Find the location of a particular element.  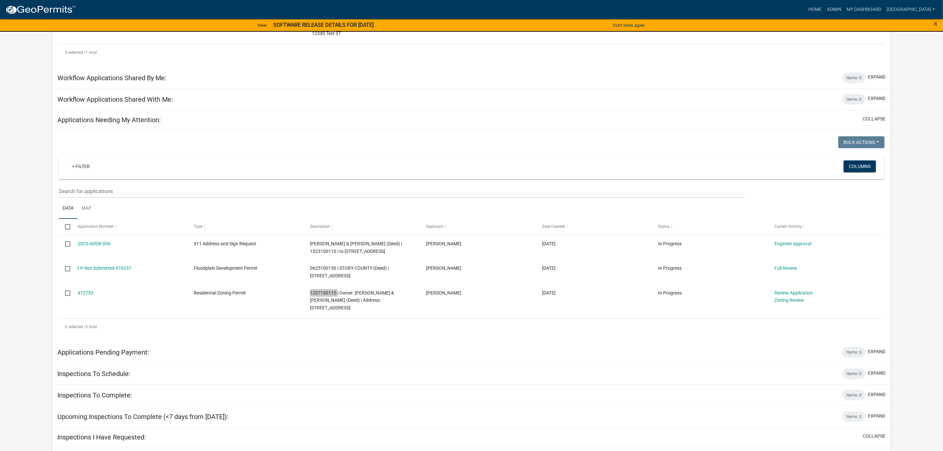

datatable-header-cell: Applicant is located at coordinates (478, 227).